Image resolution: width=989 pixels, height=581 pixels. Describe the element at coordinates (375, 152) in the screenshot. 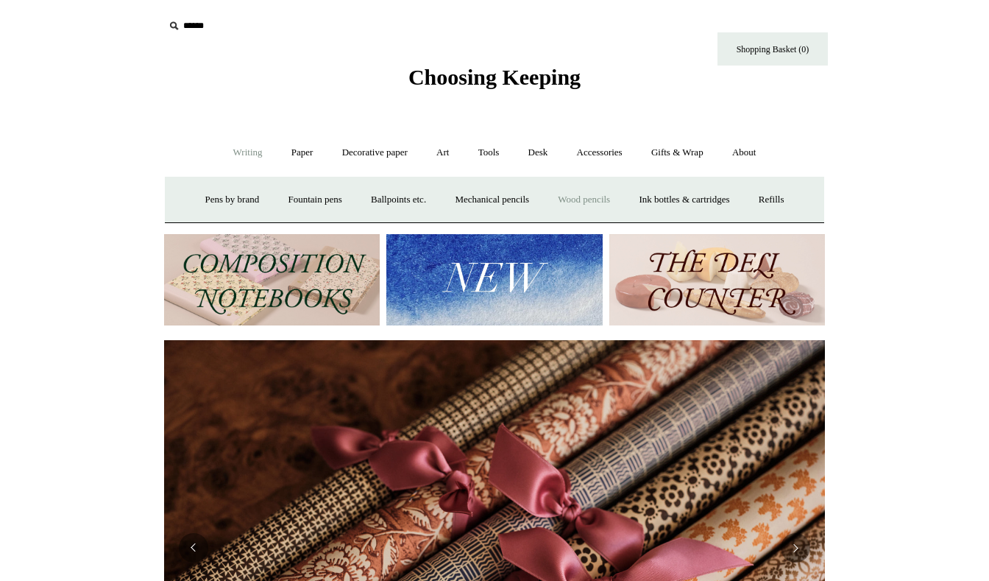

I see `a: Decorative paper` at that location.